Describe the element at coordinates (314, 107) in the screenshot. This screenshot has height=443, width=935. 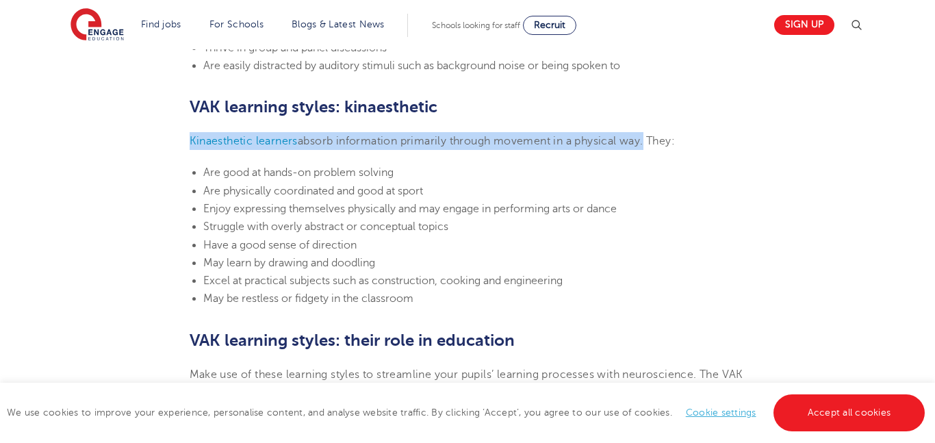
I see `b: VAK learning styles: kinaesthetic` at that location.